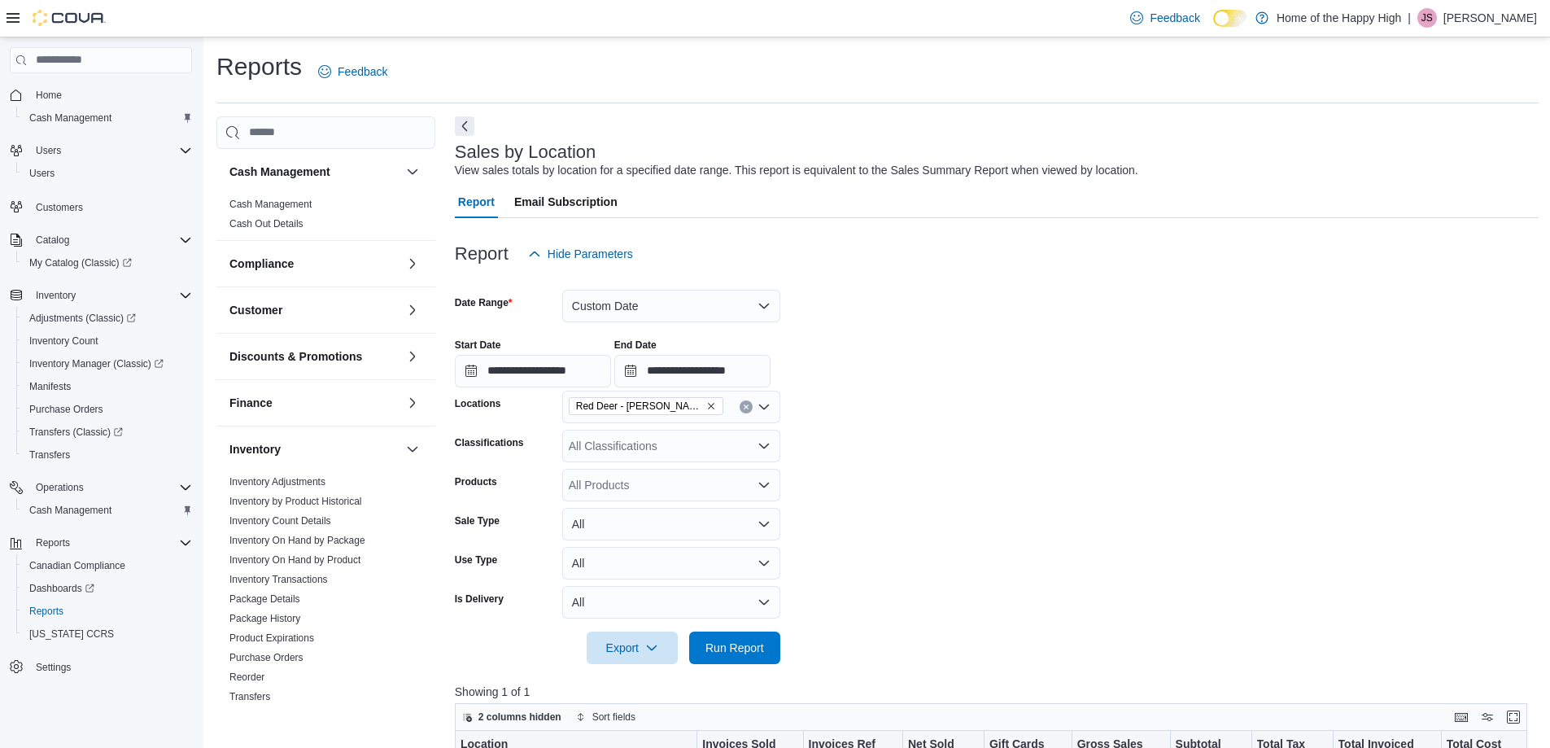 This screenshot has height=748, width=1550. I want to click on span: Inventory Adjustments, so click(277, 482).